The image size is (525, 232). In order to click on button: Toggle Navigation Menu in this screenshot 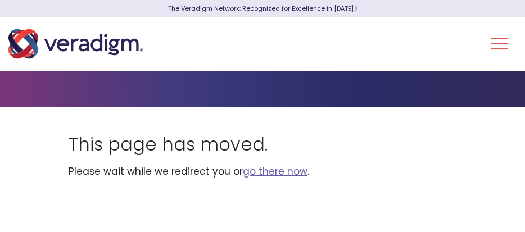, I will do `click(500, 44)`.